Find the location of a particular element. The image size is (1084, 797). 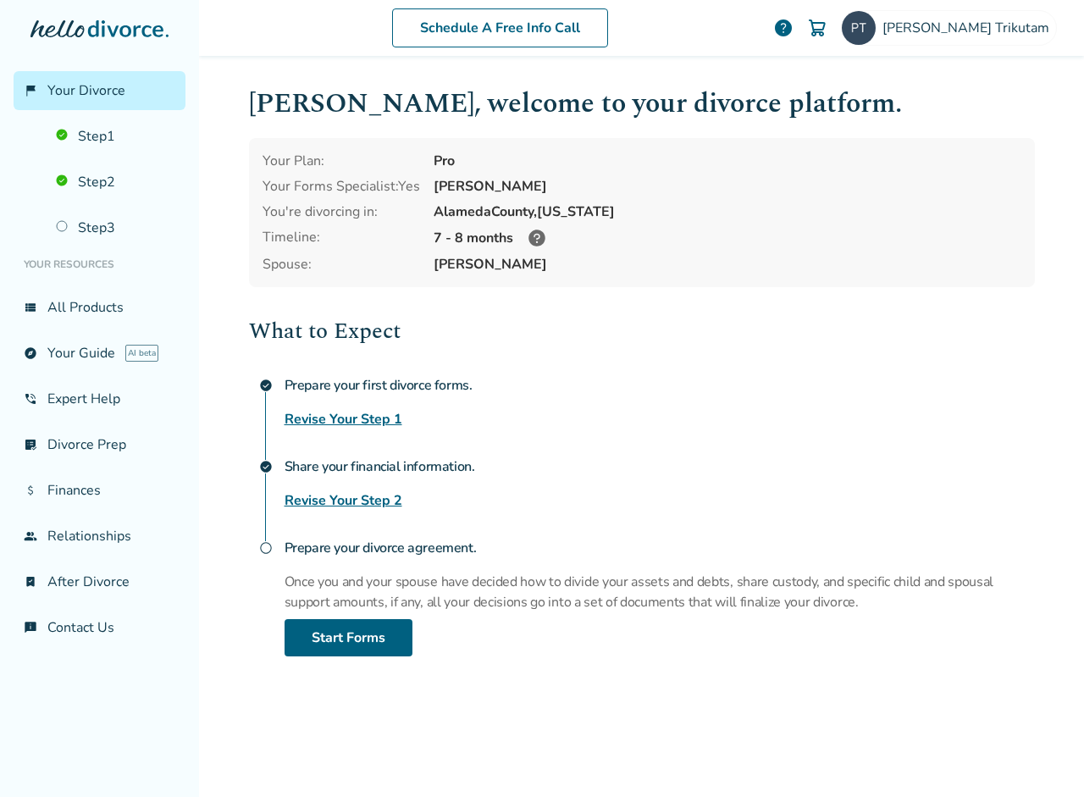

div: Pro is located at coordinates (728, 161).